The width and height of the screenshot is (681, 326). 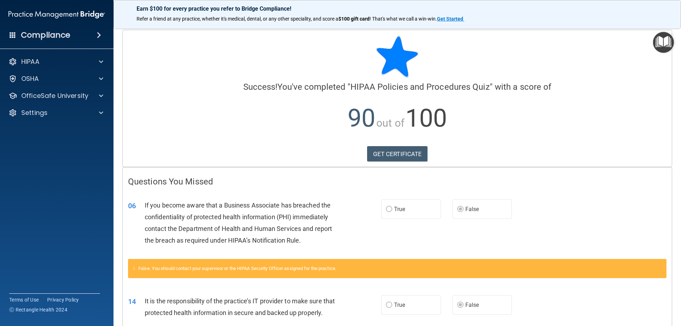 I want to click on span: HIPAA Policies and Procedures Quiz, so click(x=420, y=87).